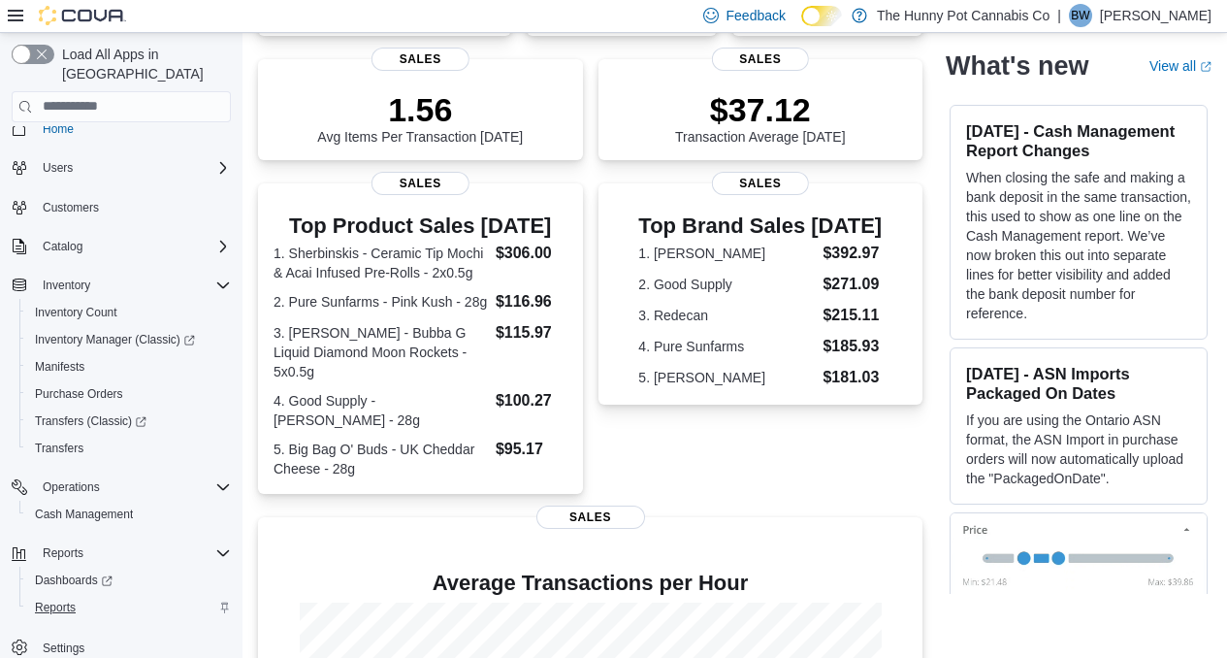 The height and width of the screenshot is (658, 1227). Describe the element at coordinates (532, 401) in the screenshot. I see `dd: $100.27` at that location.